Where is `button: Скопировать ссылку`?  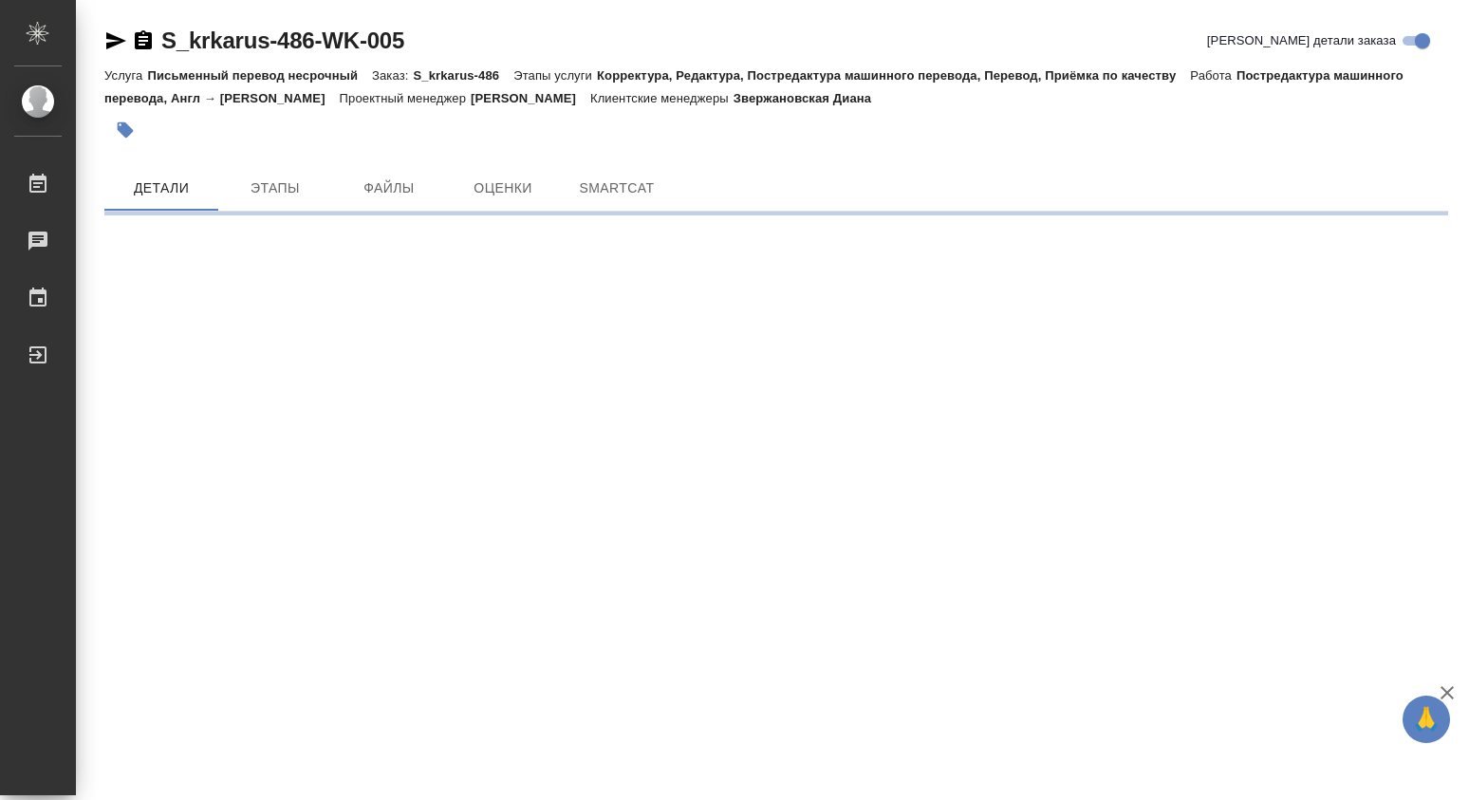
button: Скопировать ссылку is located at coordinates (143, 41).